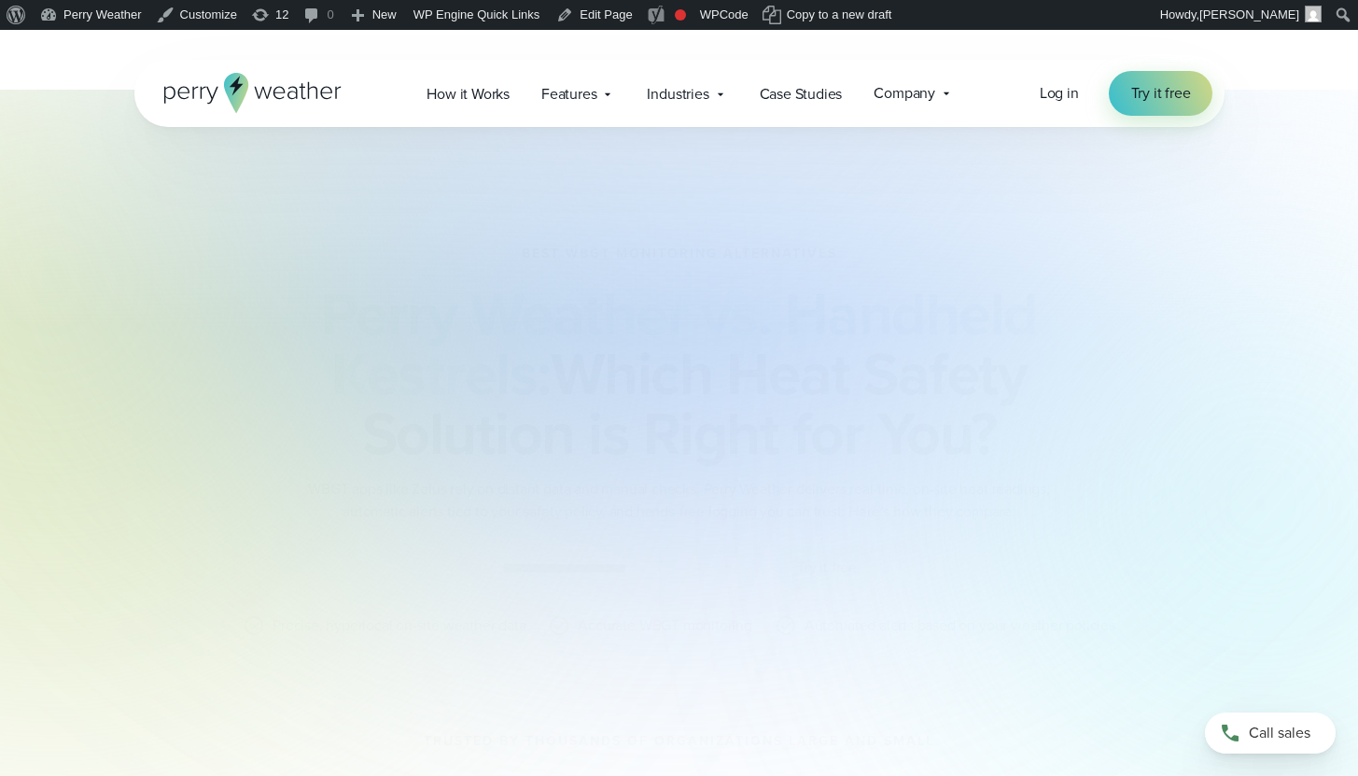 This screenshot has height=776, width=1358. Describe the element at coordinates (1270, 733) in the screenshot. I see `a: Call sales` at that location.